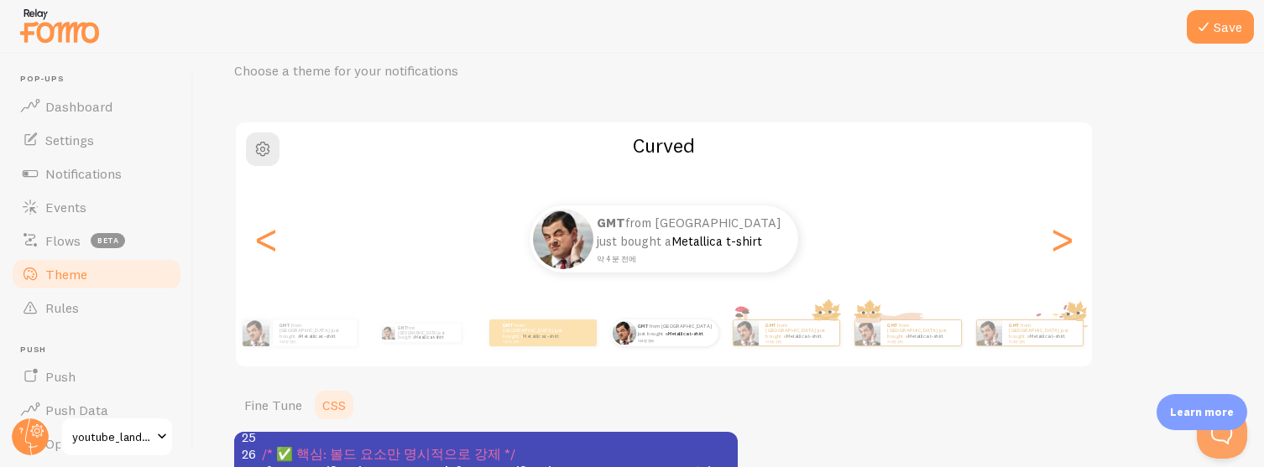  Describe the element at coordinates (63, 241) in the screenshot. I see `span: Flows` at that location.